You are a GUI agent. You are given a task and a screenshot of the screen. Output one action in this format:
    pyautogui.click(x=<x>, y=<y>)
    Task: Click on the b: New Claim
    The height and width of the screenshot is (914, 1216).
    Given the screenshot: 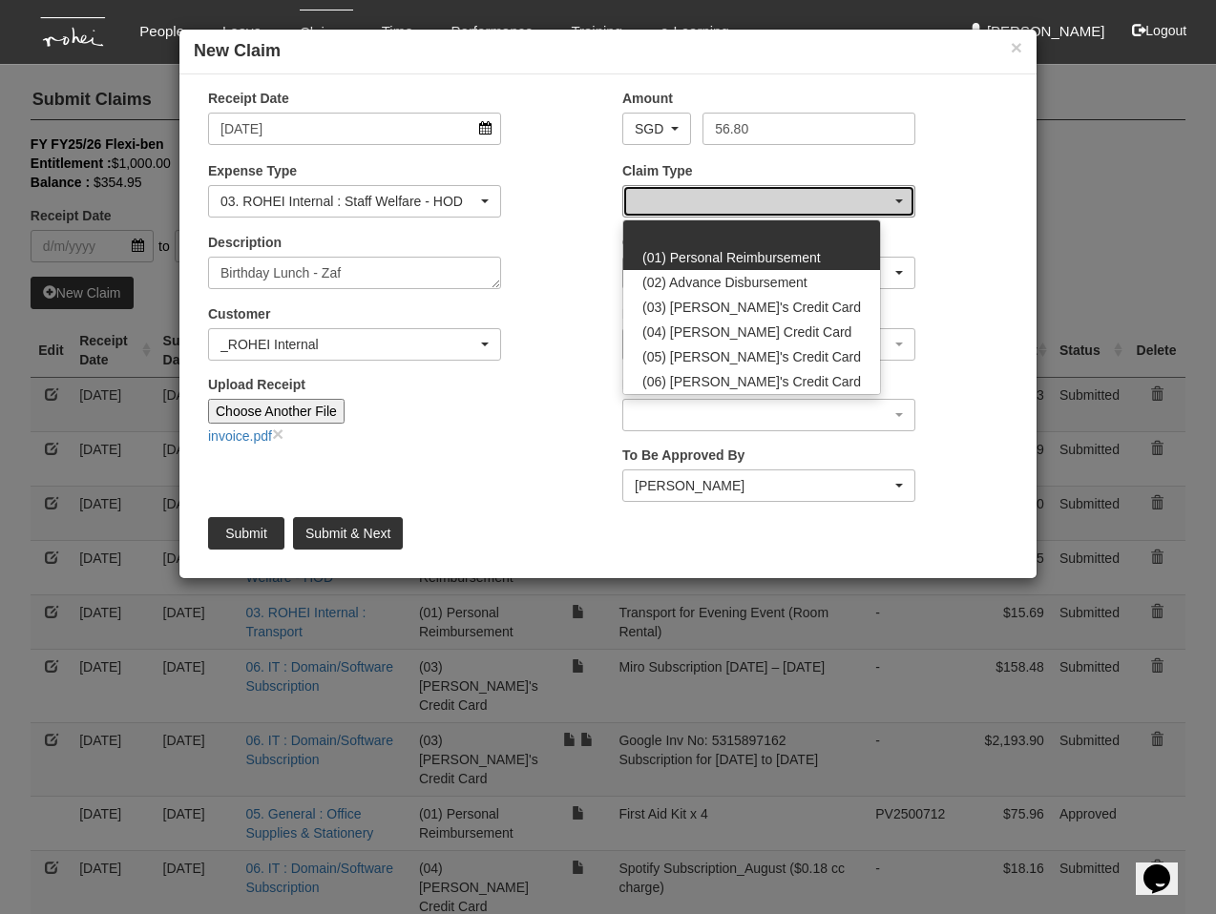 What is the action you would take?
    pyautogui.click(x=237, y=51)
    